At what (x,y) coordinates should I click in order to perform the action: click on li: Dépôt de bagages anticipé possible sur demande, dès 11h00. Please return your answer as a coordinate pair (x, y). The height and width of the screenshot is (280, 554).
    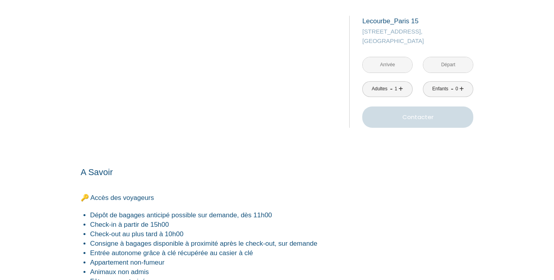
    Looking at the image, I should click on (204, 215).